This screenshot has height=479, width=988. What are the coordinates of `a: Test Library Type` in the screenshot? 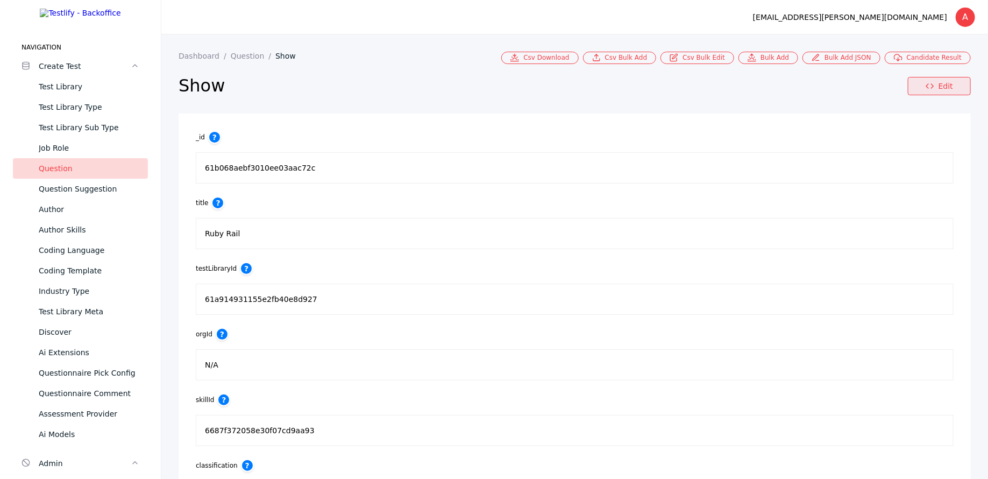 It's located at (80, 107).